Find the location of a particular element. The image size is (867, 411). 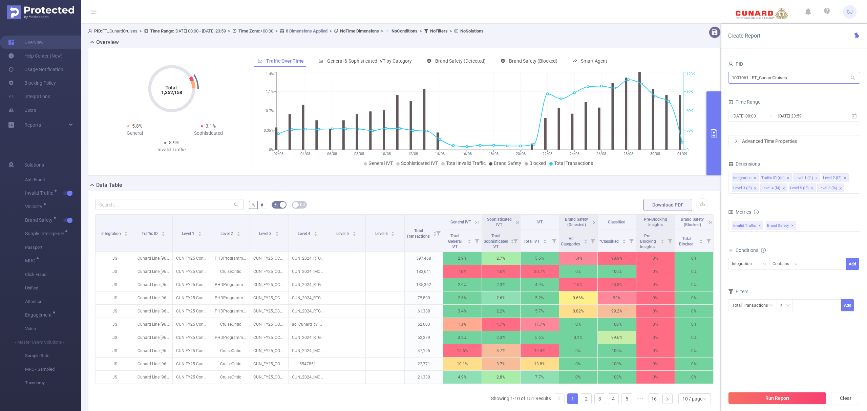

b: PID: is located at coordinates (98, 31).